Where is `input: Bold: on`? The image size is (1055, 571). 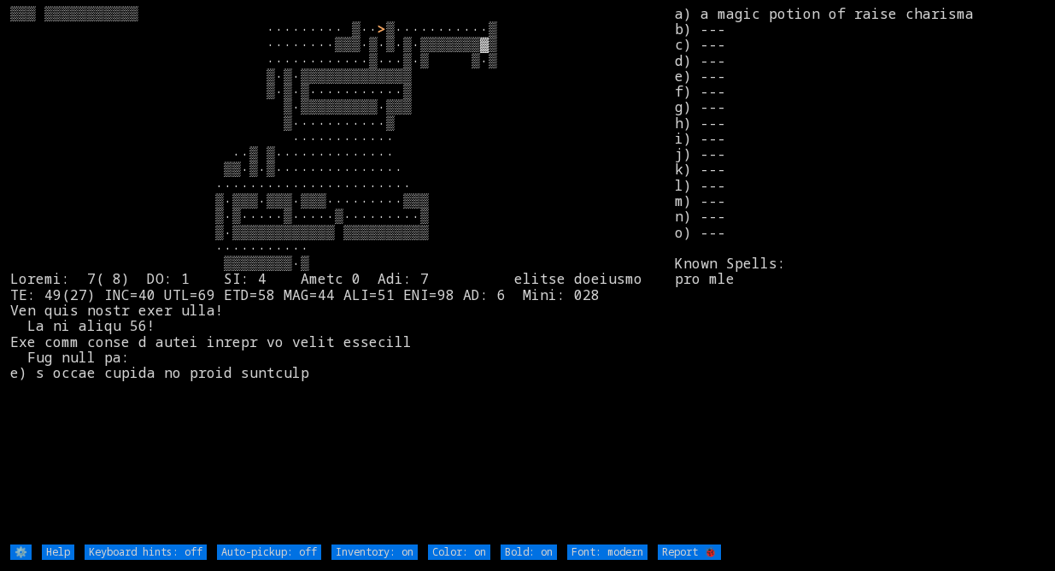 input: Bold: on is located at coordinates (529, 552).